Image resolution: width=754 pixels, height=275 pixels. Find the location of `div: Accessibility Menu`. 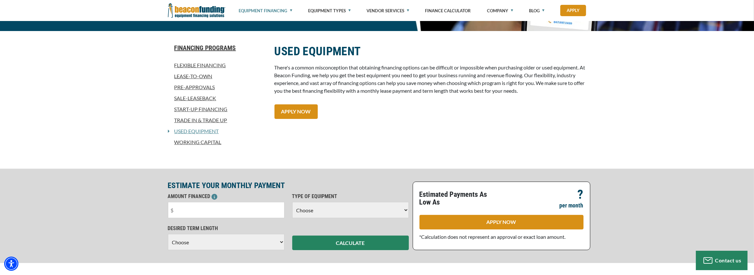

div: Accessibility Menu is located at coordinates (11, 263).